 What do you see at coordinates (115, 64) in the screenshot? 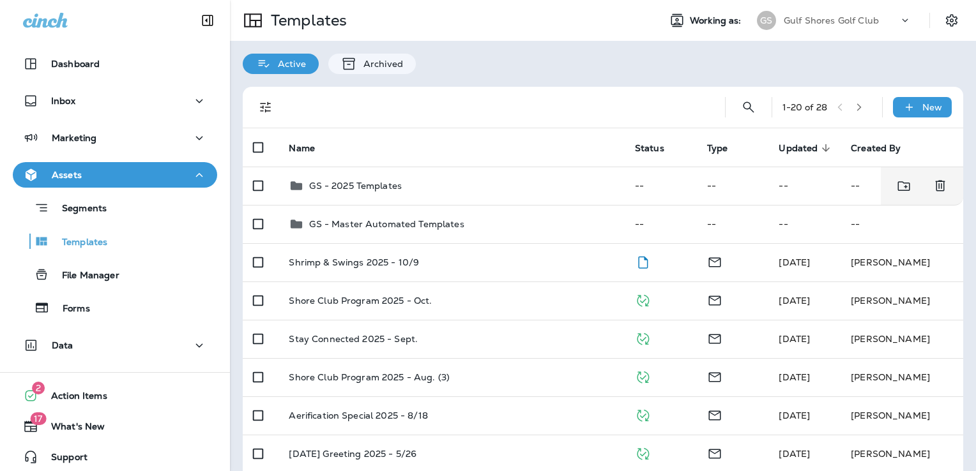
I see `button: Dashboard` at bounding box center [115, 64].